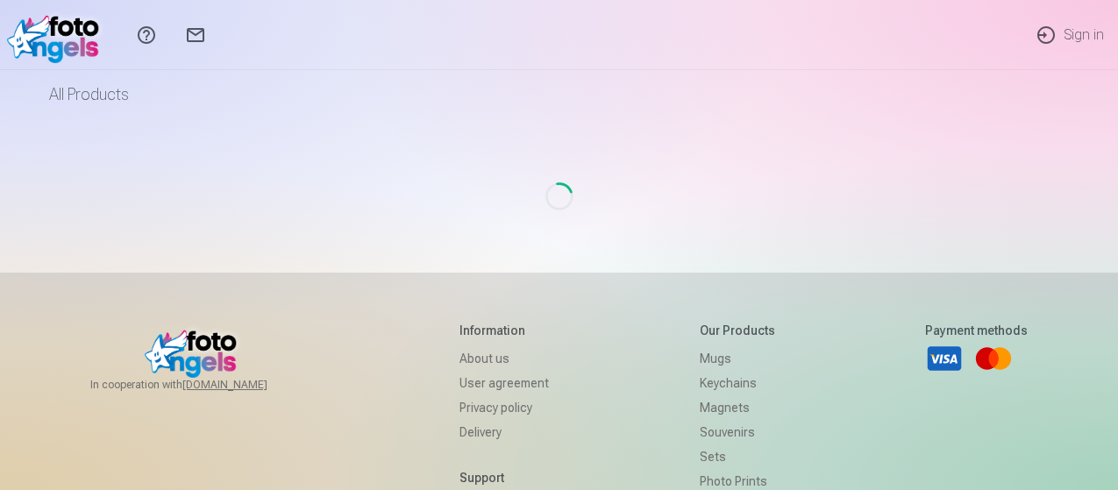  I want to click on a: Mugs, so click(737, 359).